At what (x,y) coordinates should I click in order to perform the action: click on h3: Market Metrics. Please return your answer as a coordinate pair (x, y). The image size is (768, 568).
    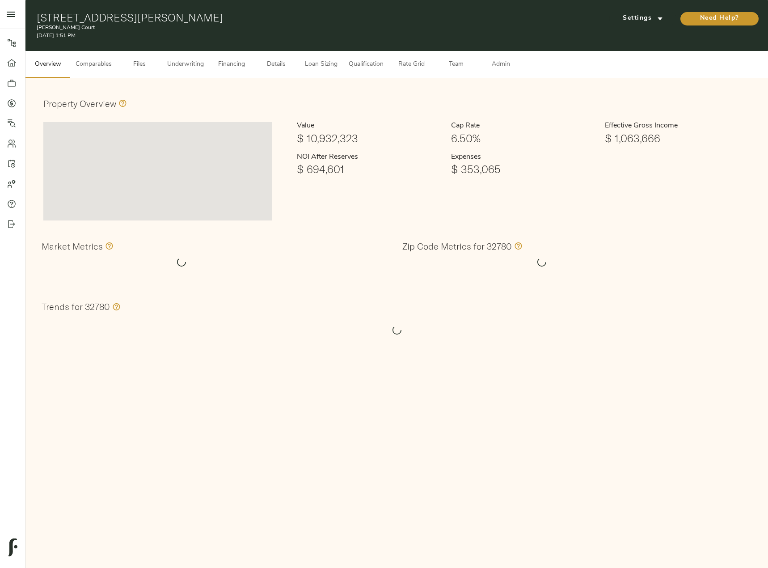
    Looking at the image, I should click on (72, 246).